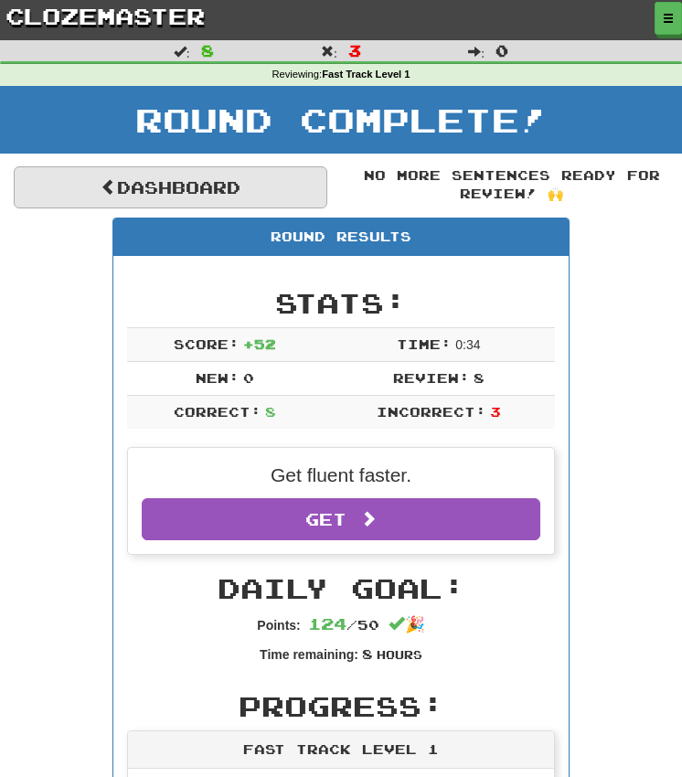 The image size is (682, 777). I want to click on strong: Points:, so click(278, 625).